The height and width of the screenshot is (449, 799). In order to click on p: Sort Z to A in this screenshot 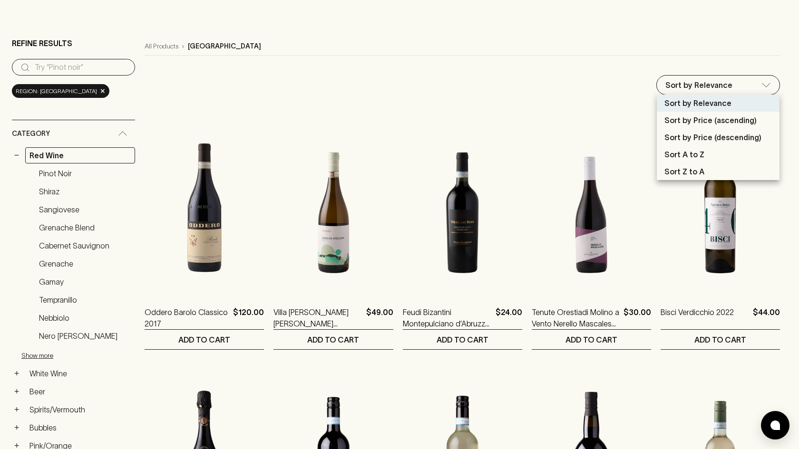, I will do `click(684, 172)`.